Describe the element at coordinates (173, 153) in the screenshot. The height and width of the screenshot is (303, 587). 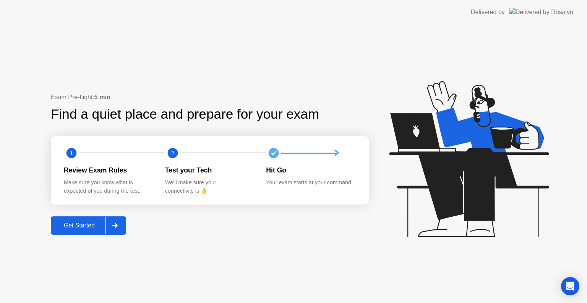
I see `text: 2` at that location.